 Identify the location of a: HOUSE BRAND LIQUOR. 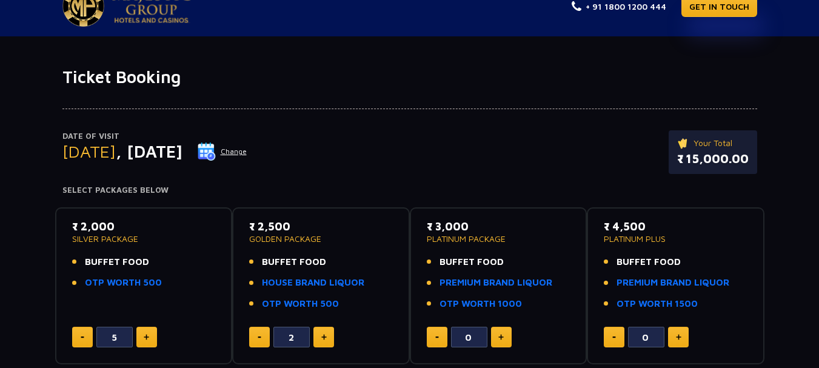
(313, 283).